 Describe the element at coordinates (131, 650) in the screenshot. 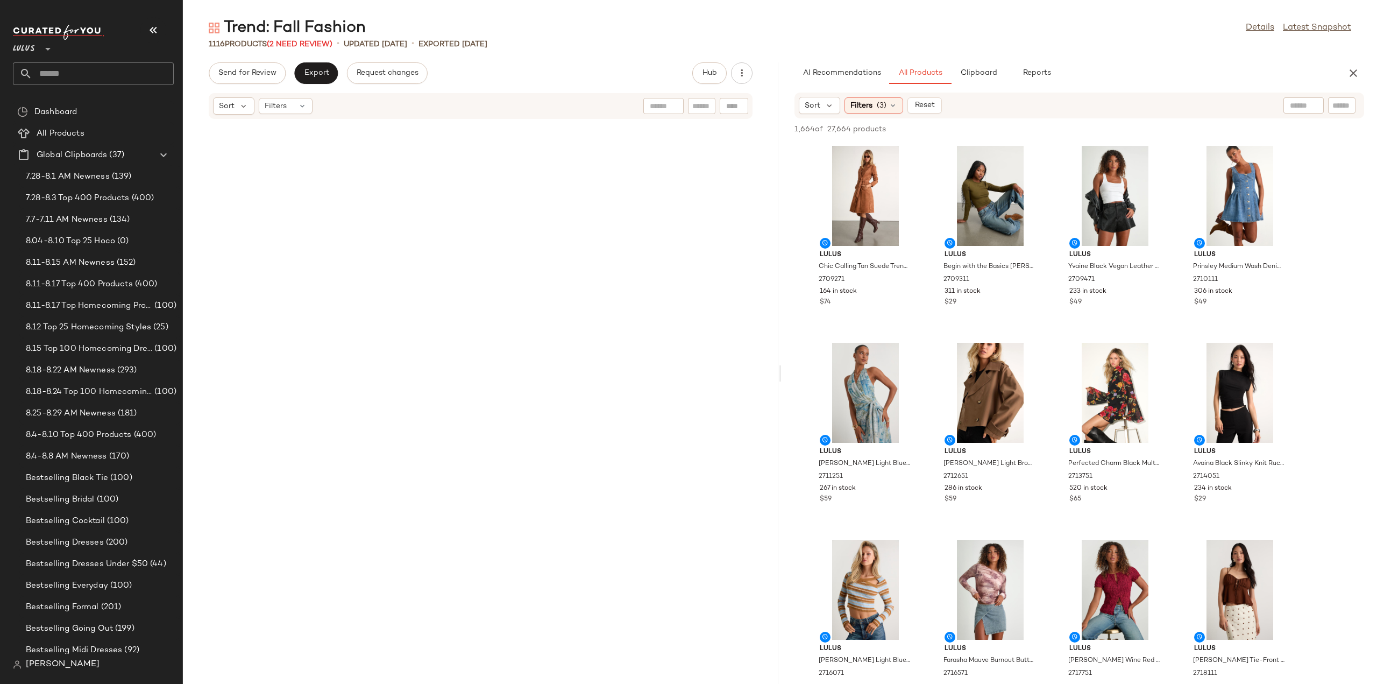

I see `span: (92)` at that location.